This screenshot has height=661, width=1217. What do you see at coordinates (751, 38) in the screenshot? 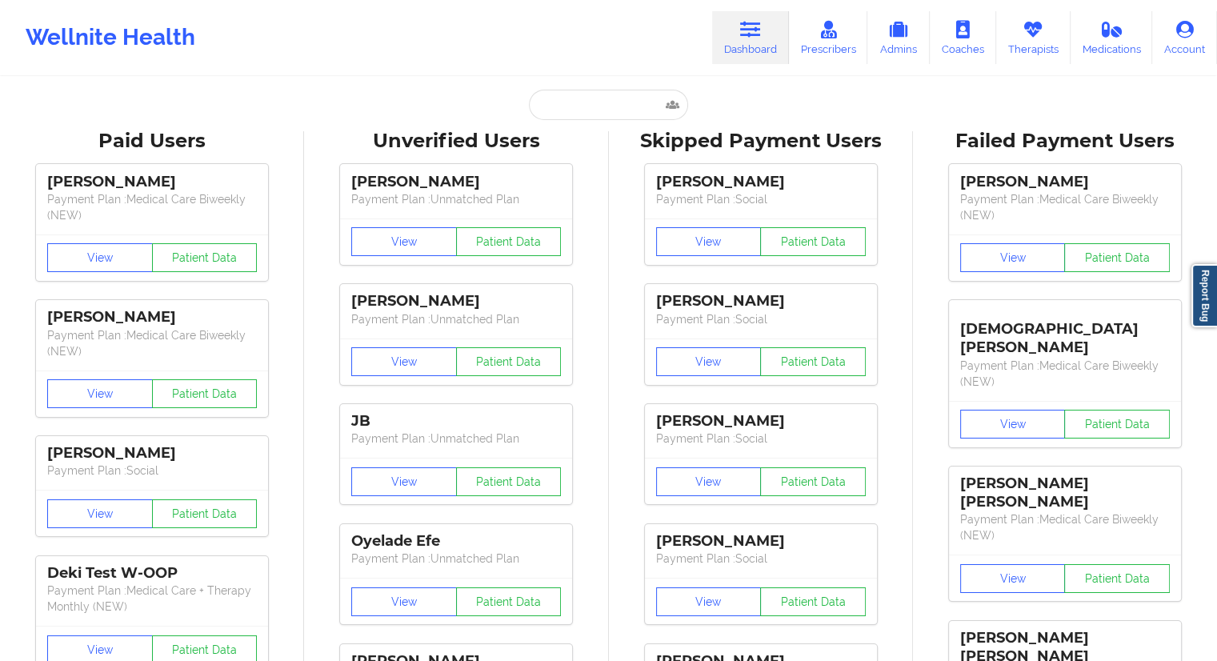
I see `a: Dashboard` at bounding box center [751, 38].